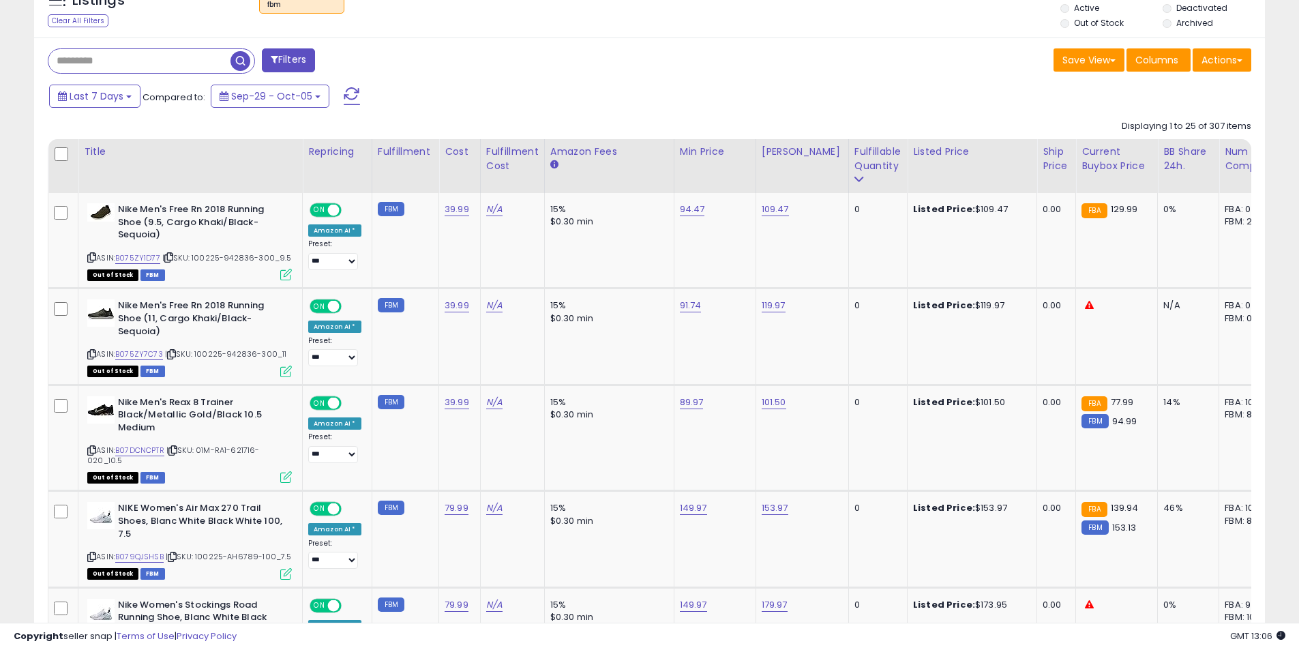  What do you see at coordinates (459, 151) in the screenshot?
I see `div: Cost` at bounding box center [459, 151].